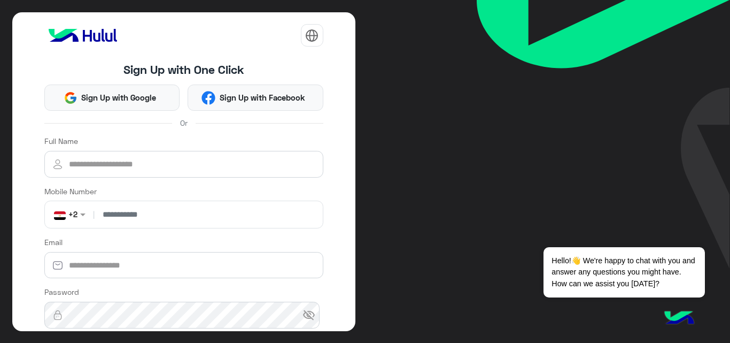 The image size is (730, 343). What do you see at coordinates (309, 315) in the screenshot?
I see `span: visibility_off` at bounding box center [309, 315].